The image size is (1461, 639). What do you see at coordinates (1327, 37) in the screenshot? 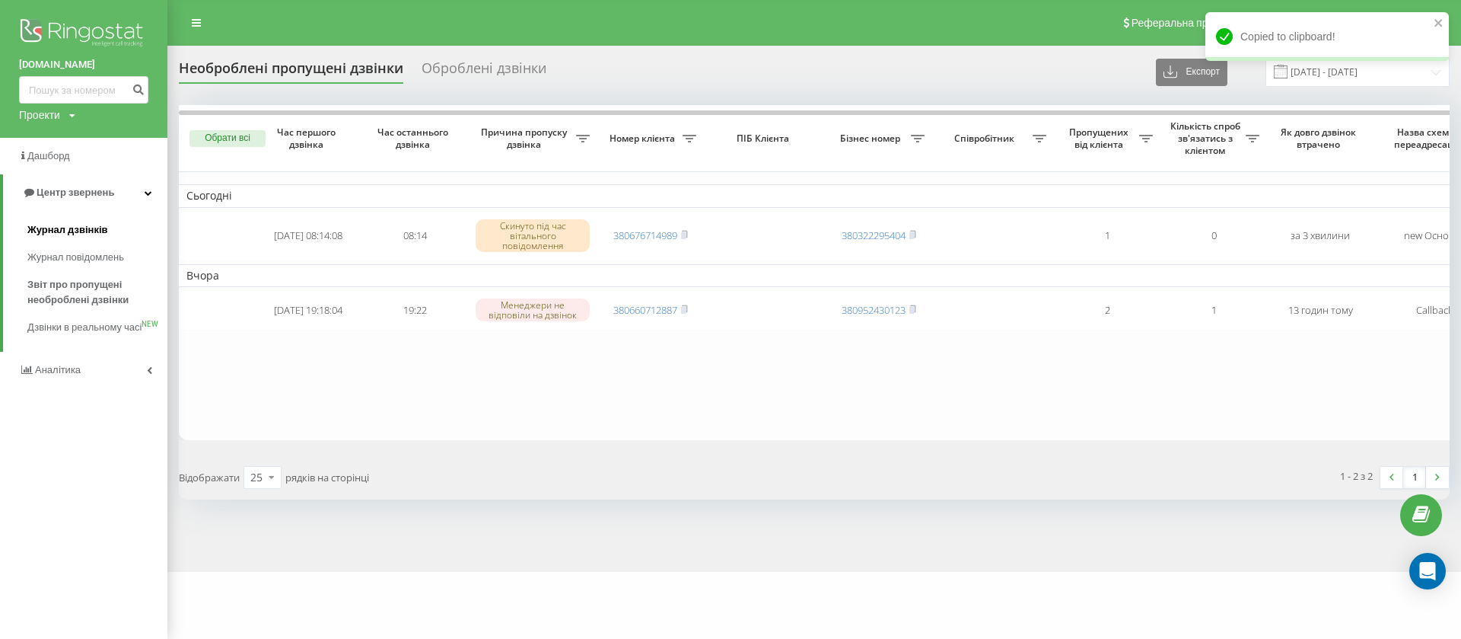
I see `div: Copied to clipboard!` at bounding box center [1327, 37].